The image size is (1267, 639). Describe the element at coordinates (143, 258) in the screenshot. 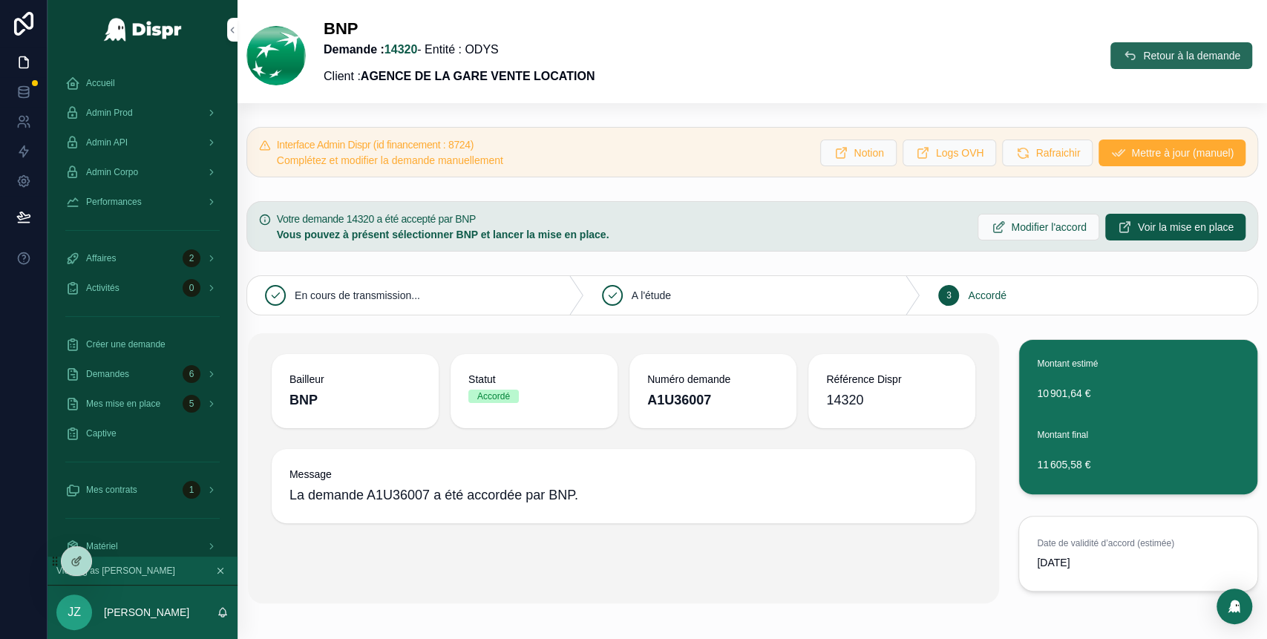

I see `a: Affaires2` at that location.